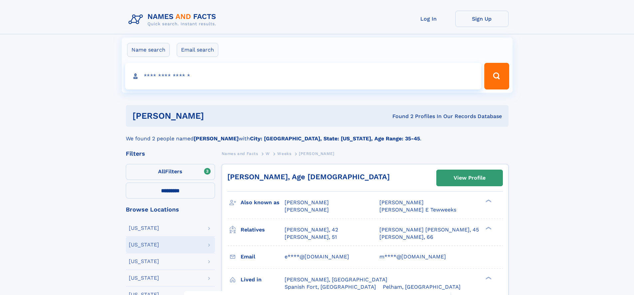 The image size is (634, 295). I want to click on label: Email search, so click(197, 50).